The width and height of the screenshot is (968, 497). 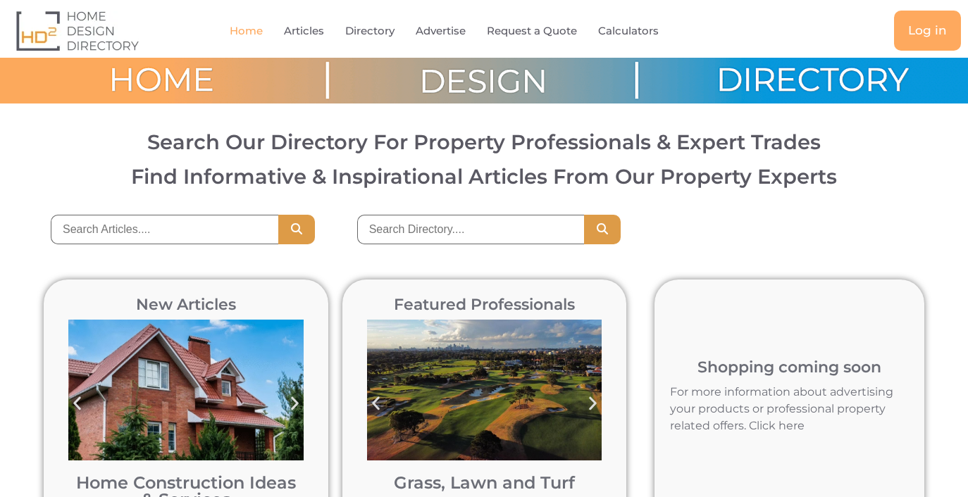 What do you see at coordinates (789, 409) in the screenshot?
I see `p: For more information about advertising your products or professional property related offers. Cli...` at bounding box center [789, 409].